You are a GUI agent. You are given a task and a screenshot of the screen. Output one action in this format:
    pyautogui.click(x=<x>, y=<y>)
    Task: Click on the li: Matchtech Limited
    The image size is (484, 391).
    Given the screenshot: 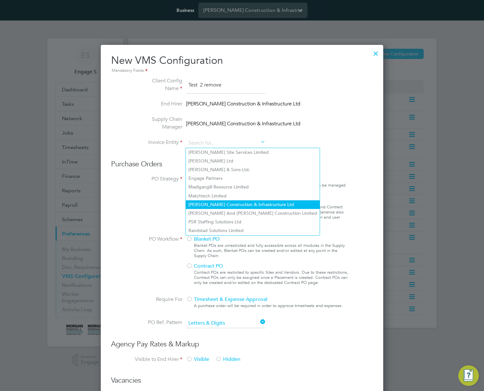 What is the action you would take?
    pyautogui.click(x=252, y=196)
    